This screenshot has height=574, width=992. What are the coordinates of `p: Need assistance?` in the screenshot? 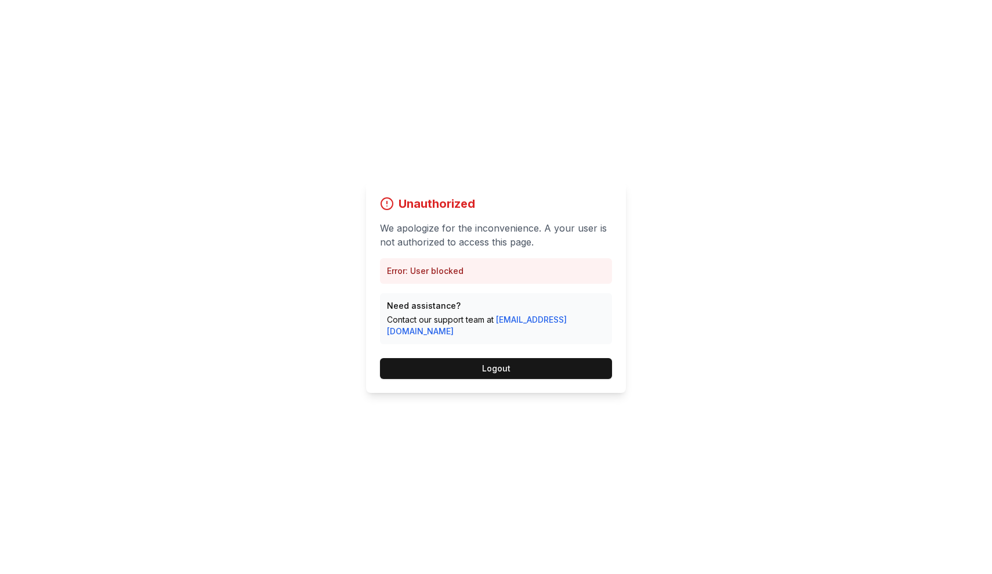 It's located at (496, 306).